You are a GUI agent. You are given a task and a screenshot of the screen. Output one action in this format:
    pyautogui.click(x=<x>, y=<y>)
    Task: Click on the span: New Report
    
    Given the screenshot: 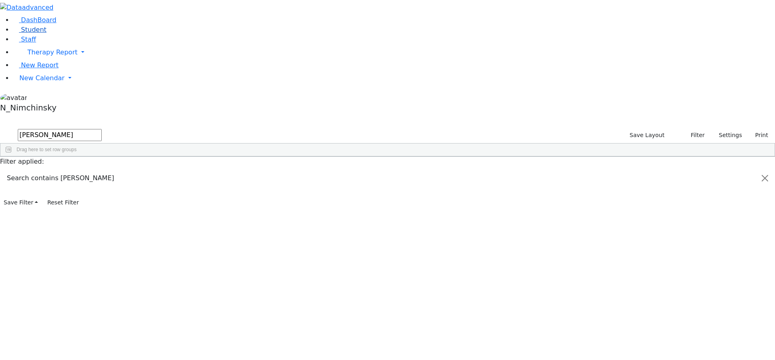 What is the action you would take?
    pyautogui.click(x=40, y=65)
    